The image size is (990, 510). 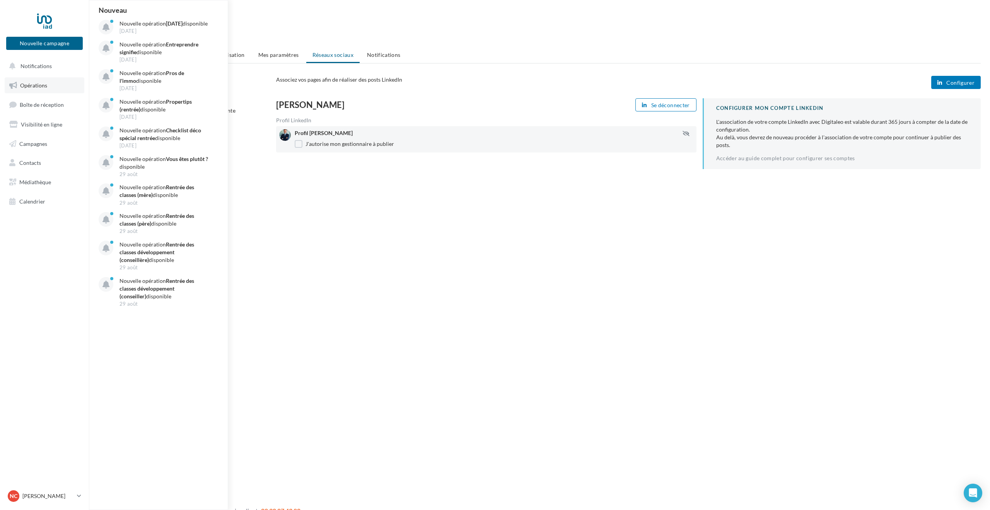 What do you see at coordinates (43, 66) in the screenshot?
I see `button: Notifications` at bounding box center [43, 66].